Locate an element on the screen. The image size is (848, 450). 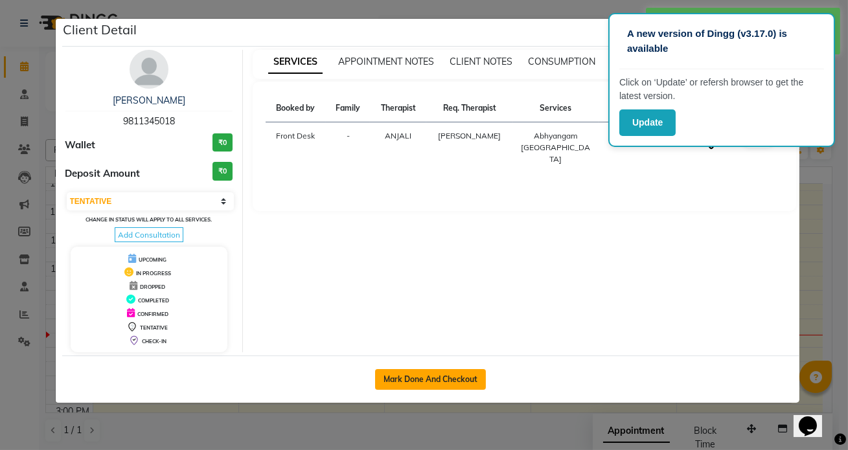
span: CLIENT NOTES is located at coordinates (481, 62).